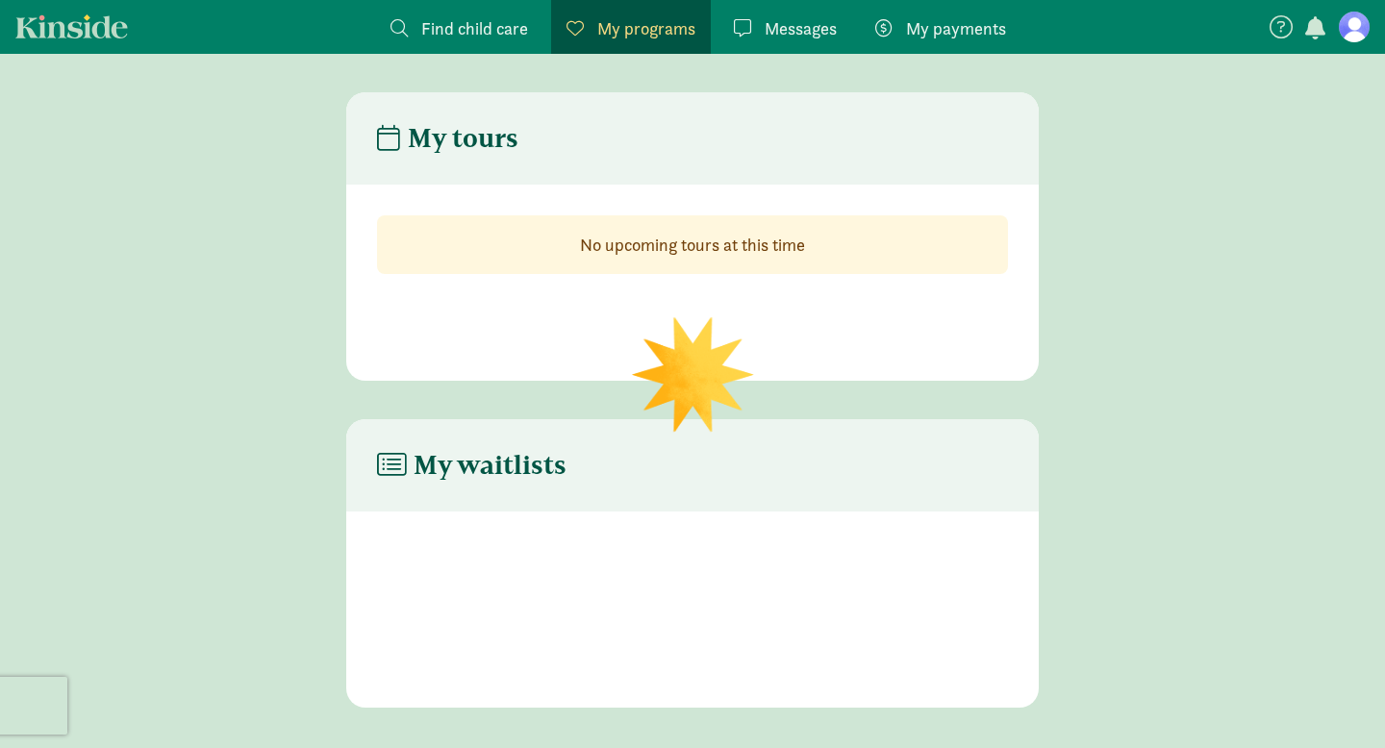 This screenshot has height=748, width=1385. What do you see at coordinates (693, 244) in the screenshot?
I see `strong: No upcoming tours at this time` at bounding box center [693, 244].